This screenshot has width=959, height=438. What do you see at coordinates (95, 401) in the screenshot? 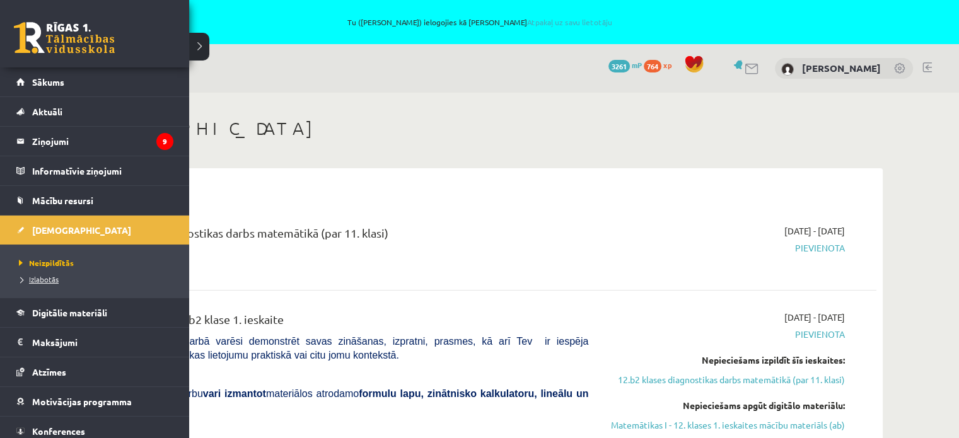
I see `a: Motivācijas programma` at bounding box center [95, 401].